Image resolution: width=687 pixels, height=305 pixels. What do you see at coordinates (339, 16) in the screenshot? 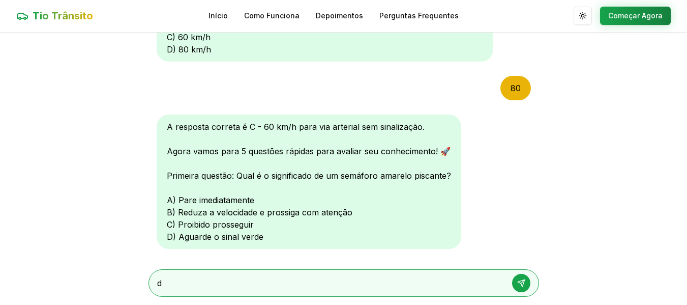
I see `a: Depoimentos` at bounding box center [339, 16].